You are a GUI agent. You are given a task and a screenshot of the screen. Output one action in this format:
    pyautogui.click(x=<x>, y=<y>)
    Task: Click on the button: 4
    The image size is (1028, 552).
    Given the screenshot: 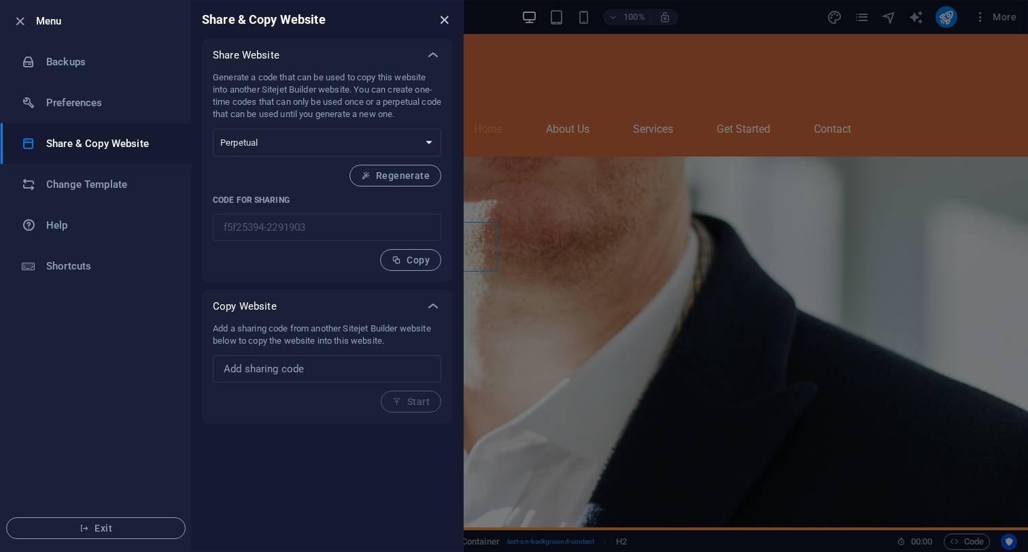 What is the action you would take?
    pyautogui.click(x=39, y=462)
    